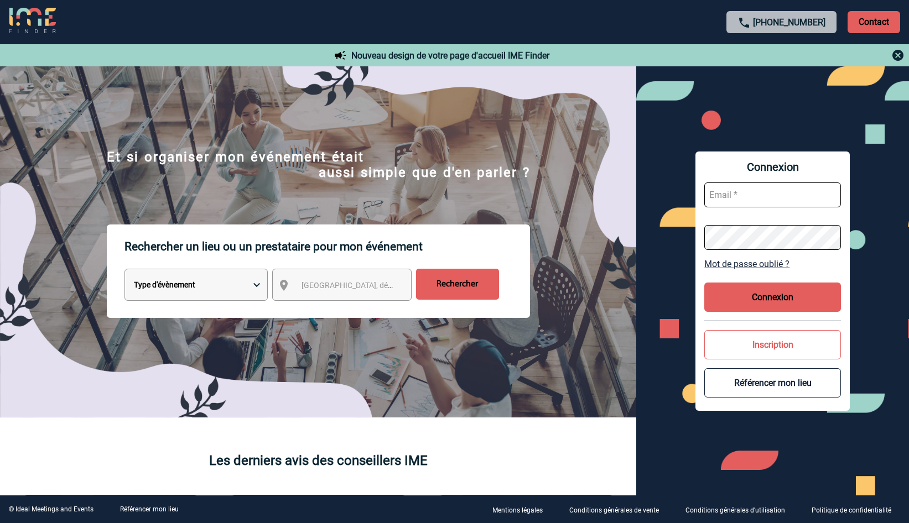 The image size is (909, 523). What do you see at coordinates (457, 284) in the screenshot?
I see `input: Rechercher` at bounding box center [457, 284].